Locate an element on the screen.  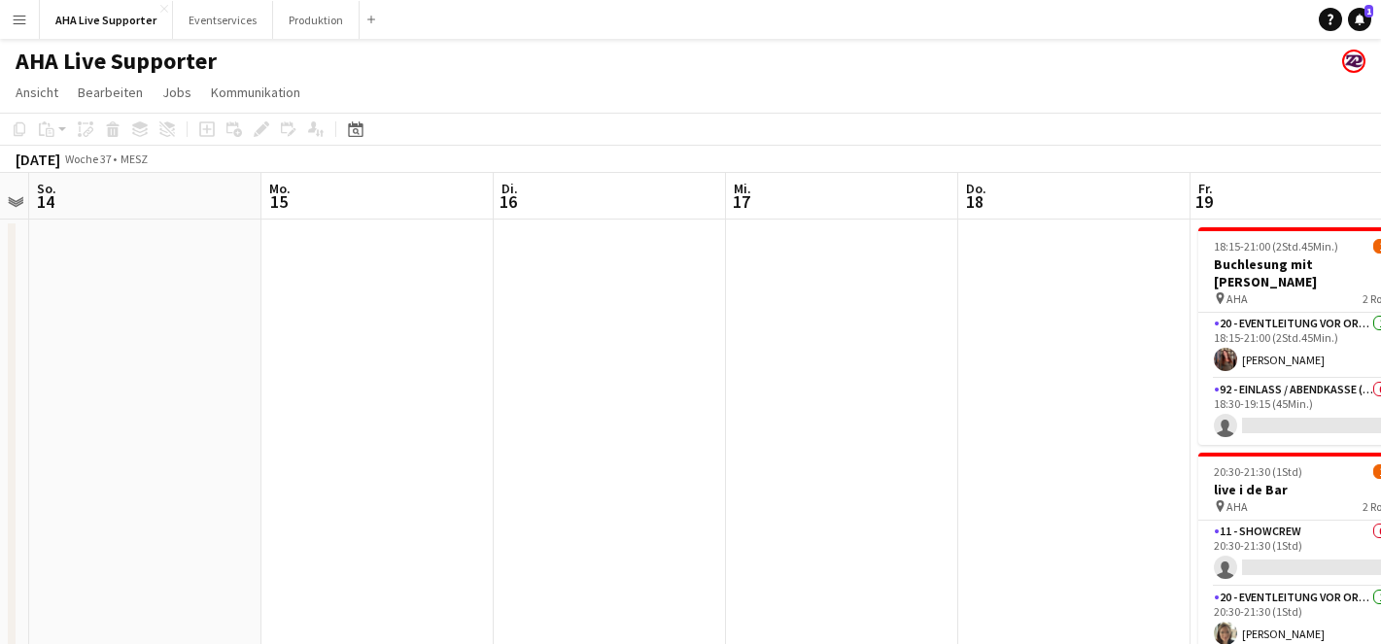
span: Ansicht is located at coordinates (37, 92).